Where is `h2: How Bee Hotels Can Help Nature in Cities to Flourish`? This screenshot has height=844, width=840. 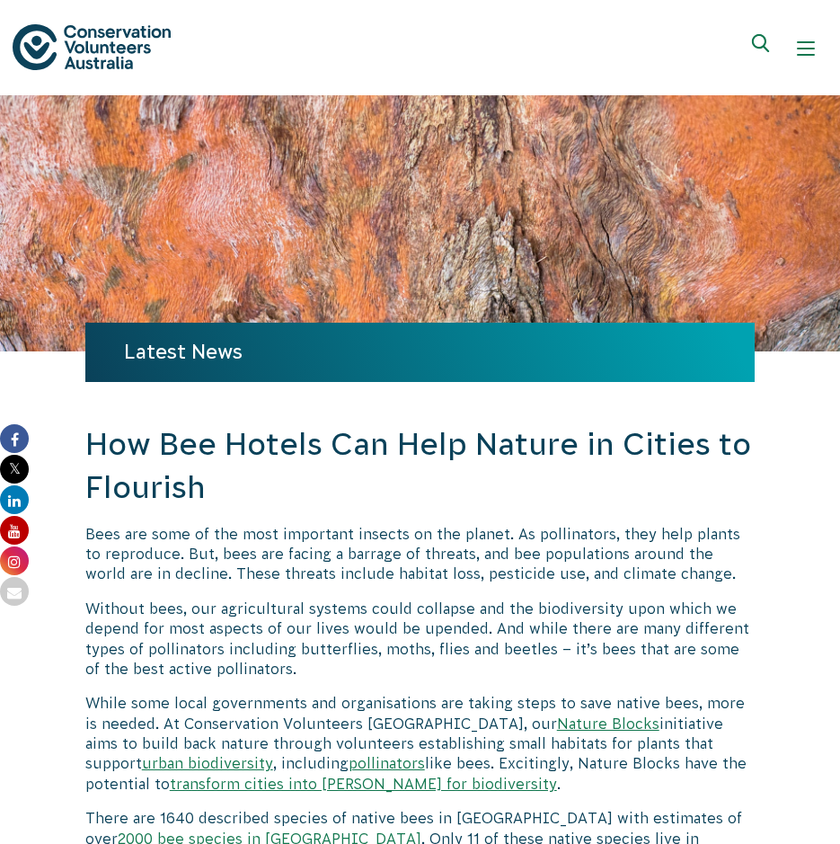
h2: How Bee Hotels Can Help Nature in Cities to Flourish is located at coordinates (420, 466).